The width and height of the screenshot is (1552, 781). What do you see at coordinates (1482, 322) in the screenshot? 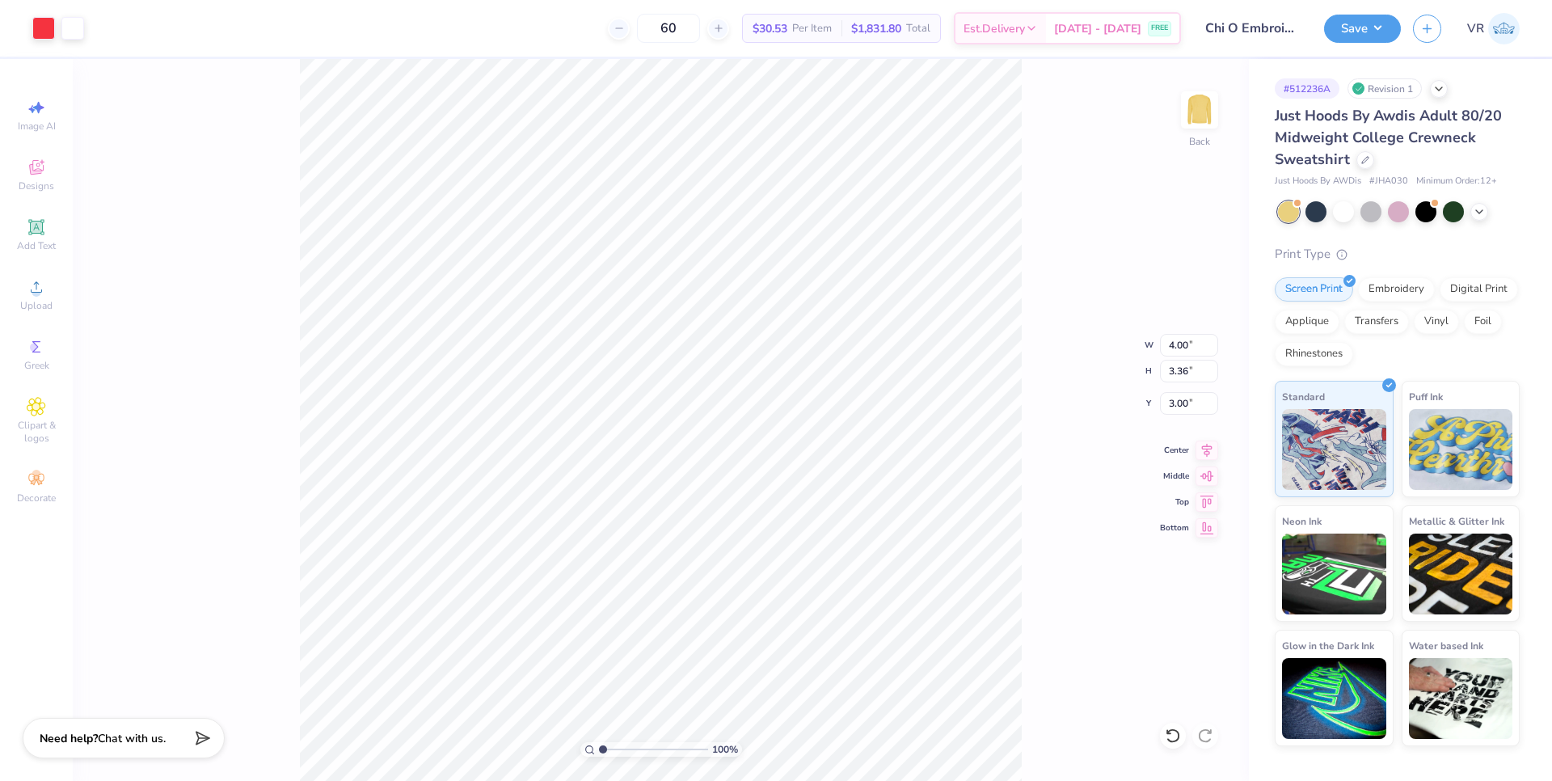
I see `div: Foil` at bounding box center [1482, 322].